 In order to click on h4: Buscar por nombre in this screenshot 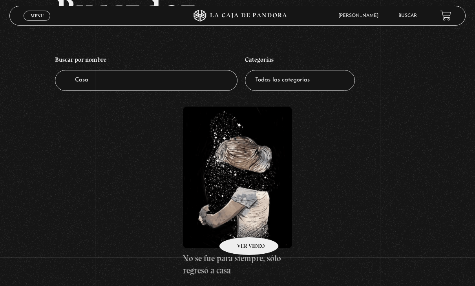, I will do `click(146, 61)`.